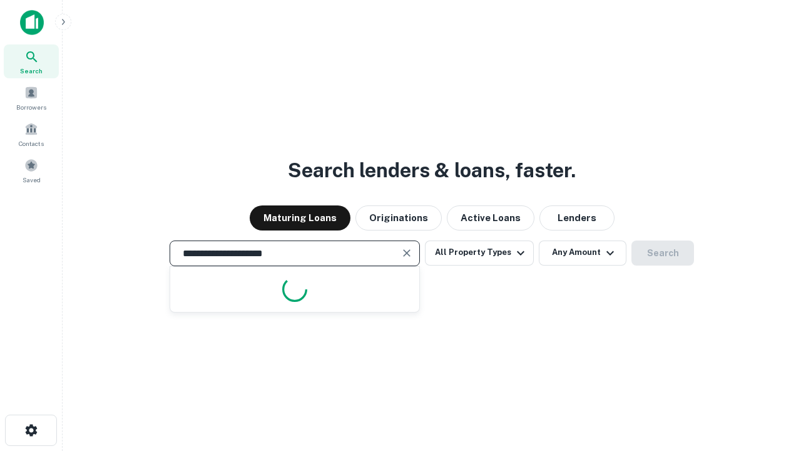 The width and height of the screenshot is (801, 451). Describe the element at coordinates (31, 98) in the screenshot. I see `div: Borrowers` at that location.